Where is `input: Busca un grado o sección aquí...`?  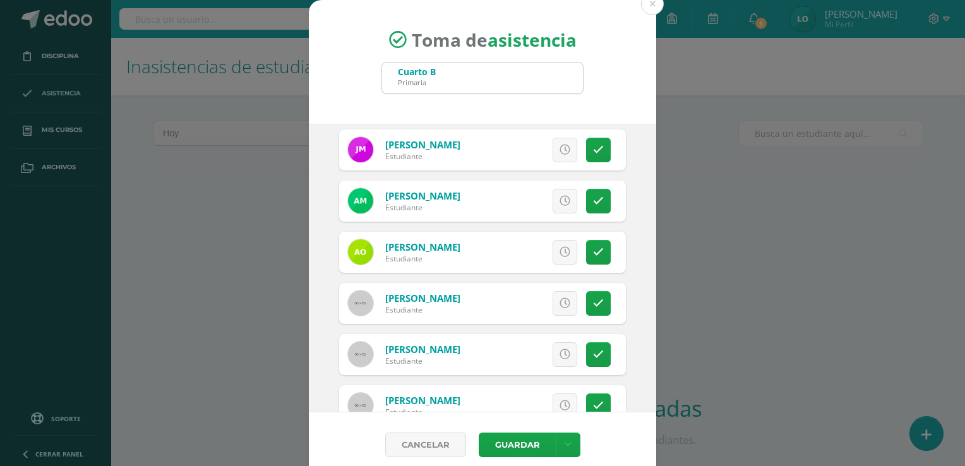
input: Busca un grado o sección aquí... is located at coordinates (482, 78).